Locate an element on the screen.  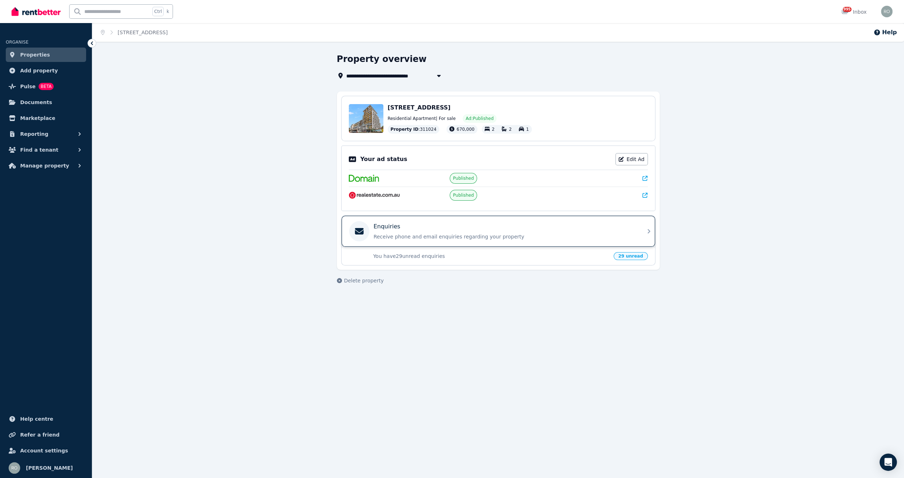
p: Your ad status is located at coordinates (384, 159).